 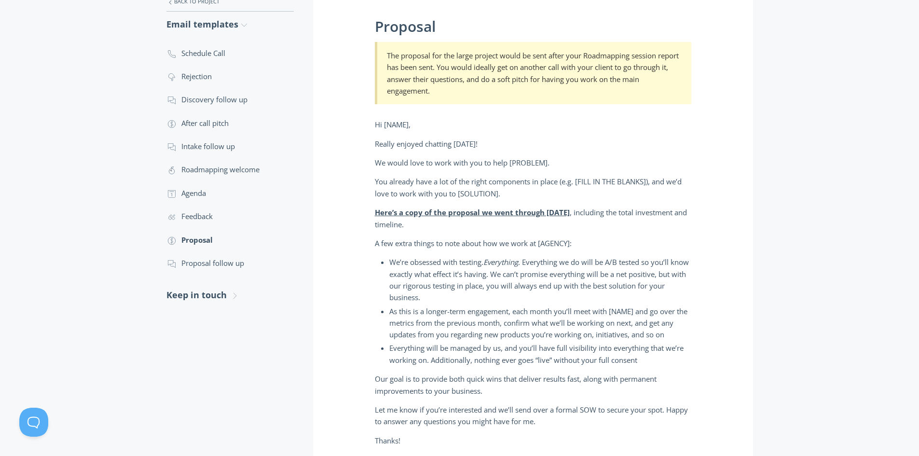 What do you see at coordinates (230, 240) in the screenshot?
I see `a: Proposal` at bounding box center [230, 240].